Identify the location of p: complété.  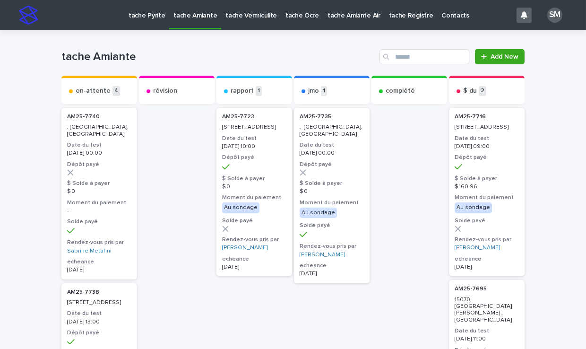
(400, 91).